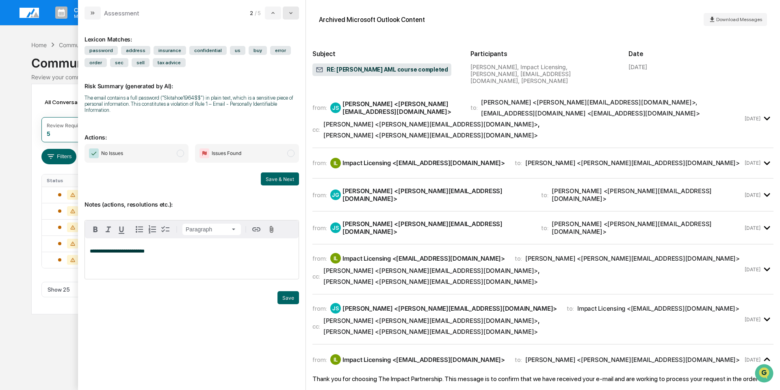  What do you see at coordinates (10, 10) in the screenshot?
I see `img: f2157a4c-a0d3-4daa-907e-bb6f0de503a5-1751232295721` at bounding box center [10, 10].